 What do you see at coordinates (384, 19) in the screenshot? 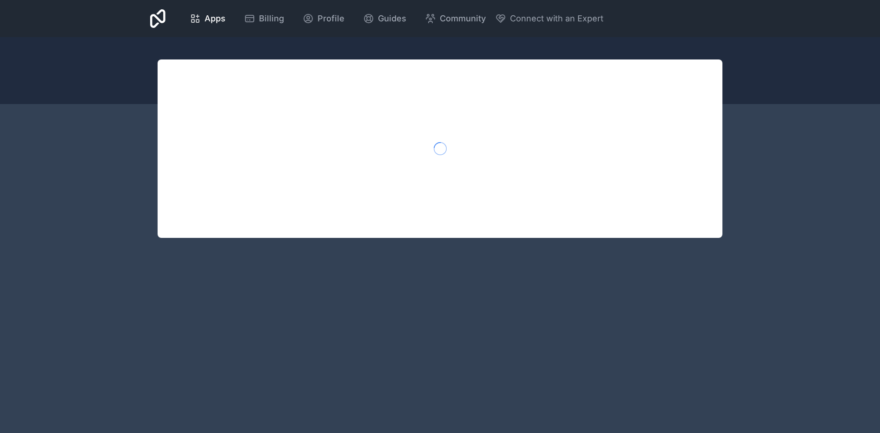
I see `a: Guides` at bounding box center [384, 19].